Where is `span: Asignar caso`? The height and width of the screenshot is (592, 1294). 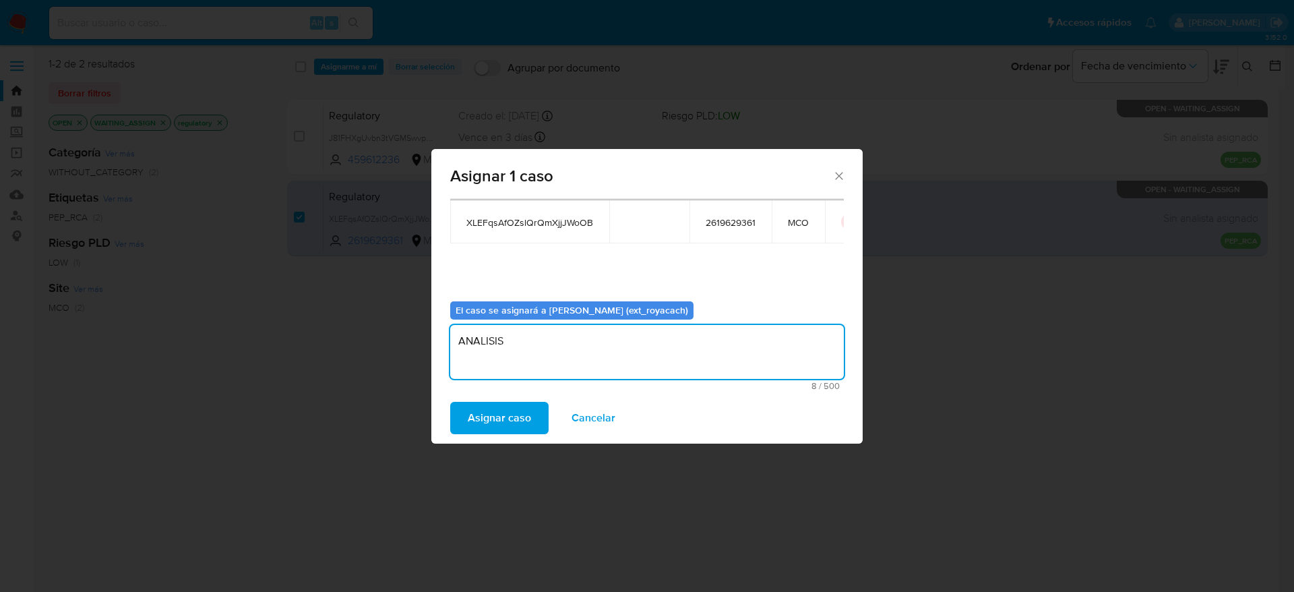 span: Asignar caso is located at coordinates (499, 418).